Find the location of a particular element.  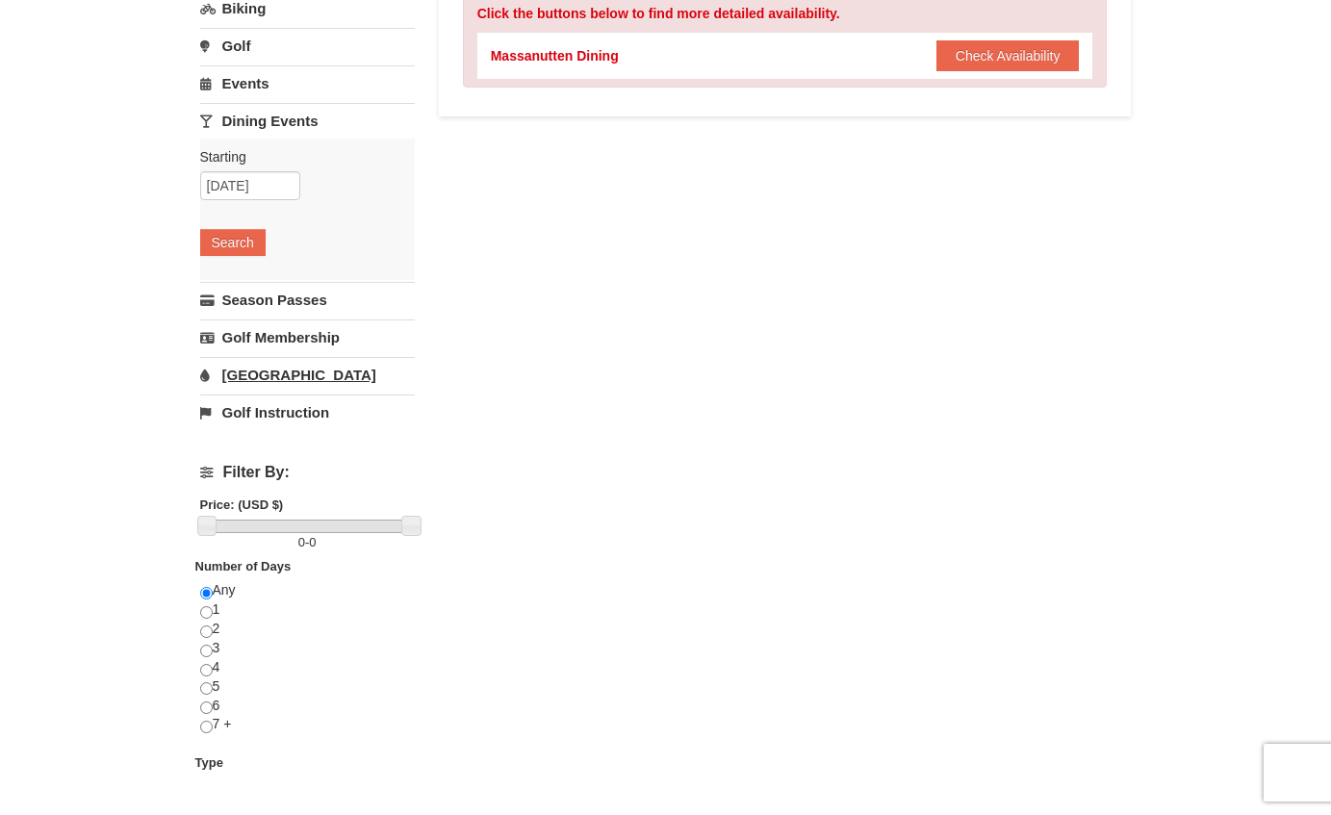

a: Golf is located at coordinates (307, 45).